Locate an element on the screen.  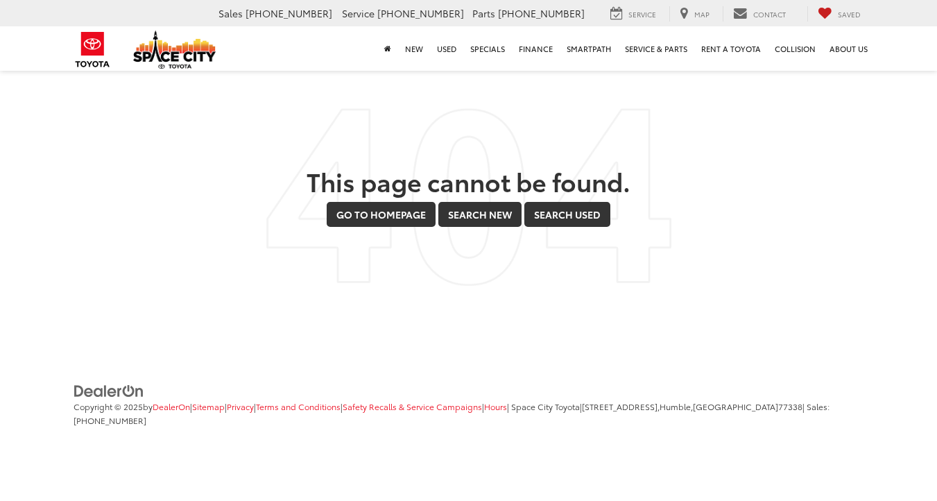
a: Used is located at coordinates (447, 49).